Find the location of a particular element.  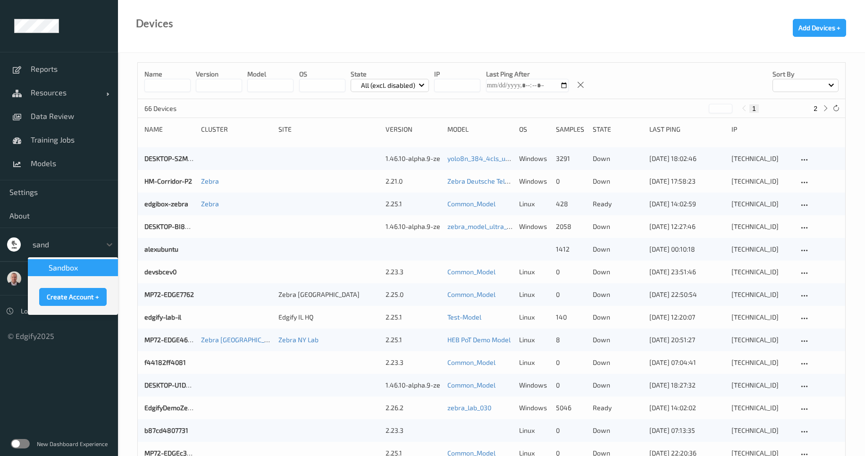

div: 2.25.0 is located at coordinates (413, 294).